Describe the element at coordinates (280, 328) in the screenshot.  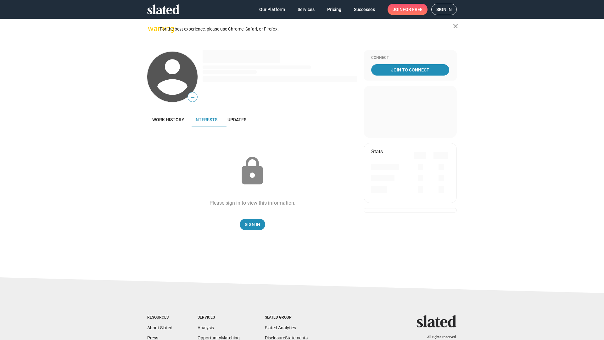
I see `a: Slated Analytics` at that location.